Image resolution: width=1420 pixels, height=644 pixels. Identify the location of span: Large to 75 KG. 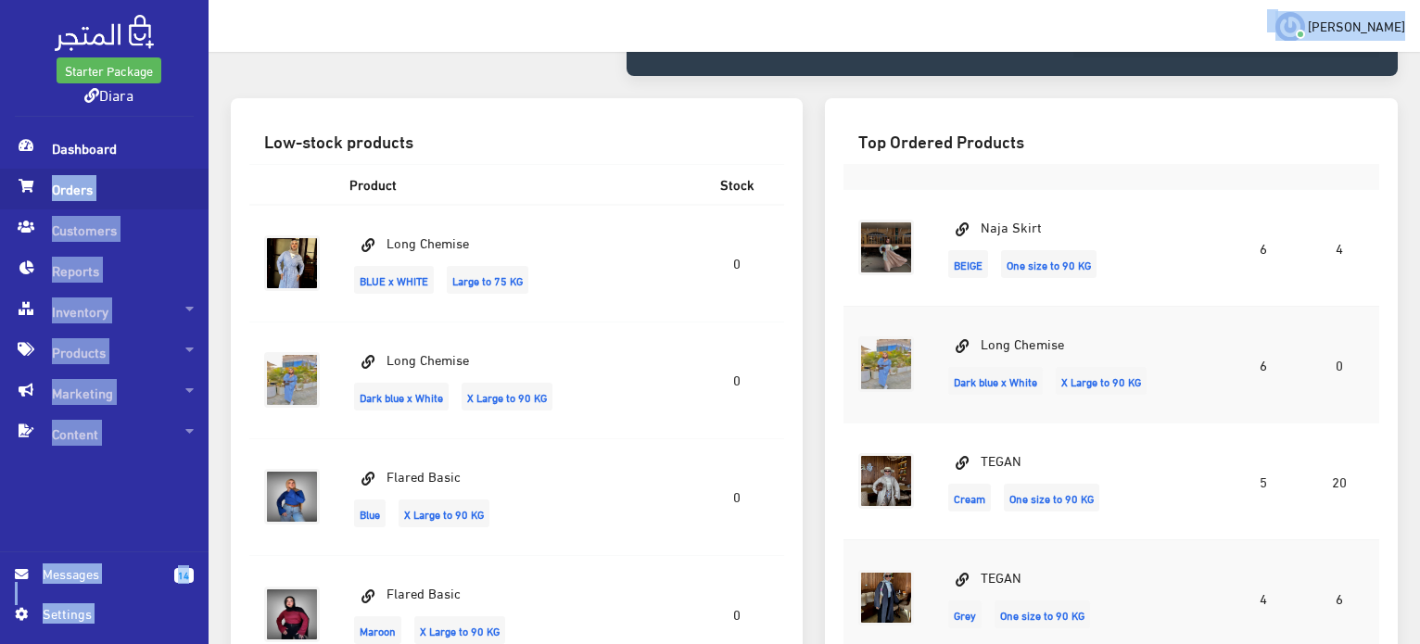
(488, 280).